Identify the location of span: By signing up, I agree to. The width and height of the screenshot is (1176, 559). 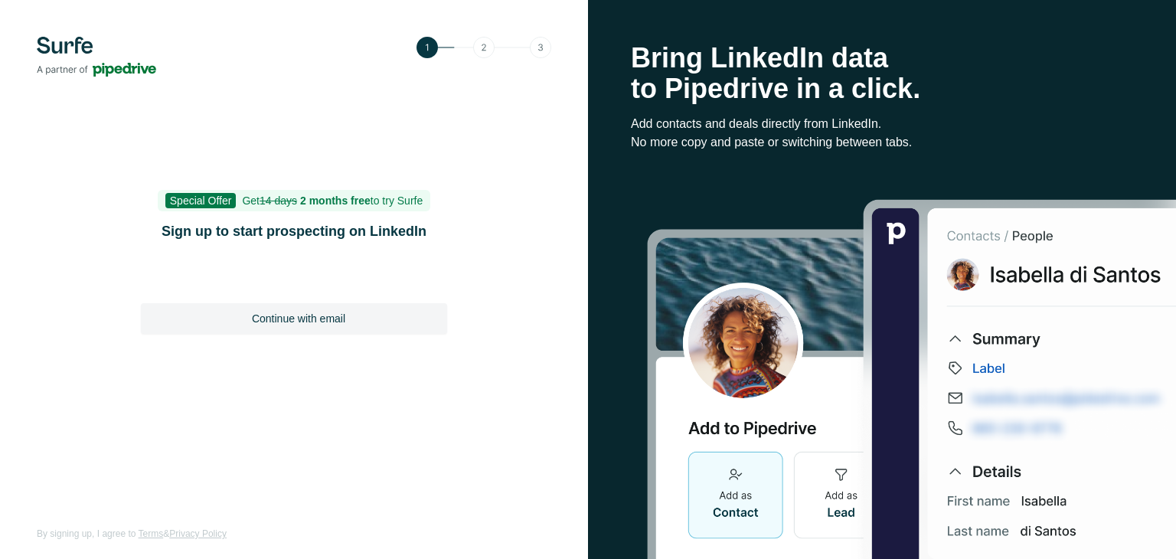
(86, 534).